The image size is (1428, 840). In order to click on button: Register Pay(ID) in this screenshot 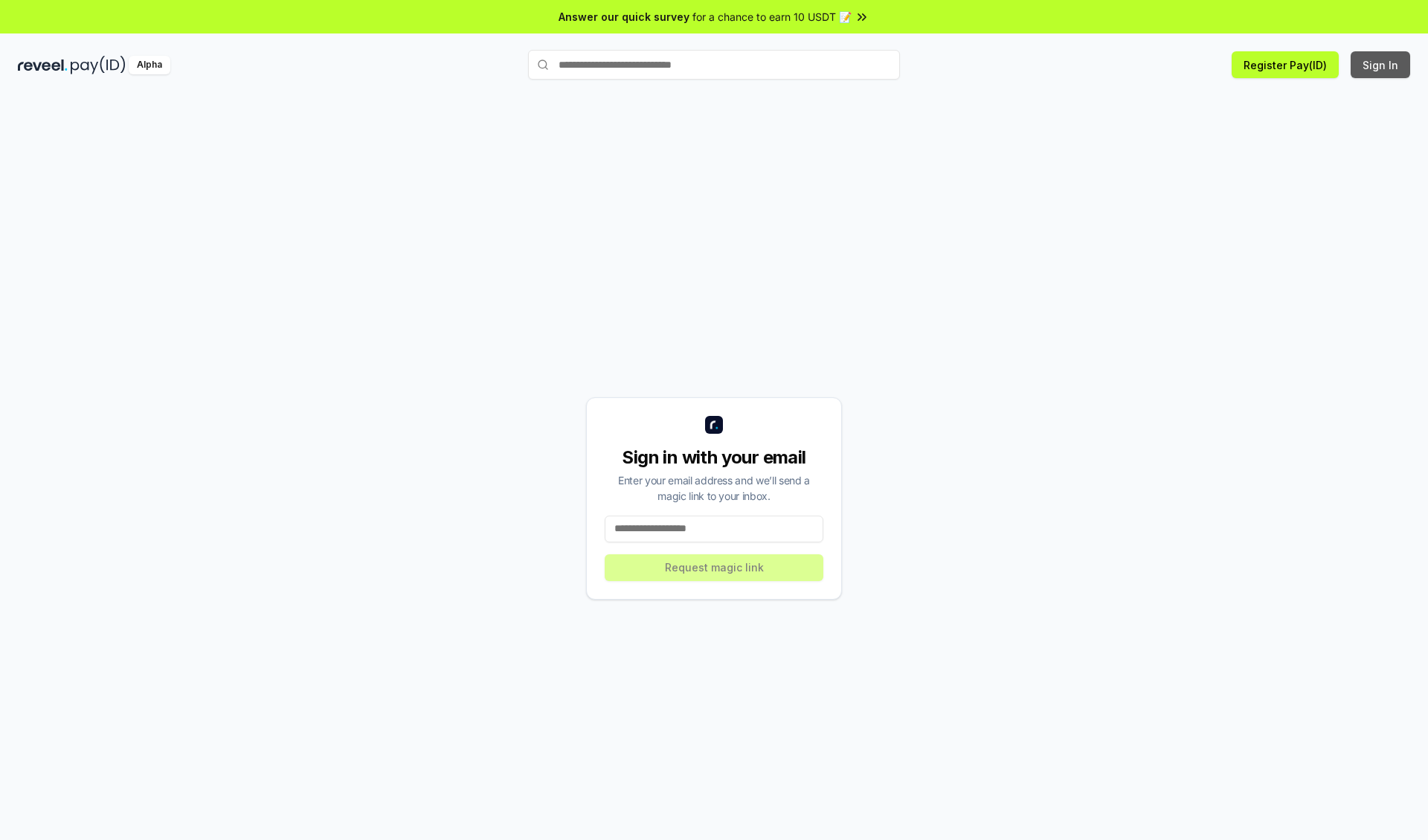, I will do `click(1286, 64)`.